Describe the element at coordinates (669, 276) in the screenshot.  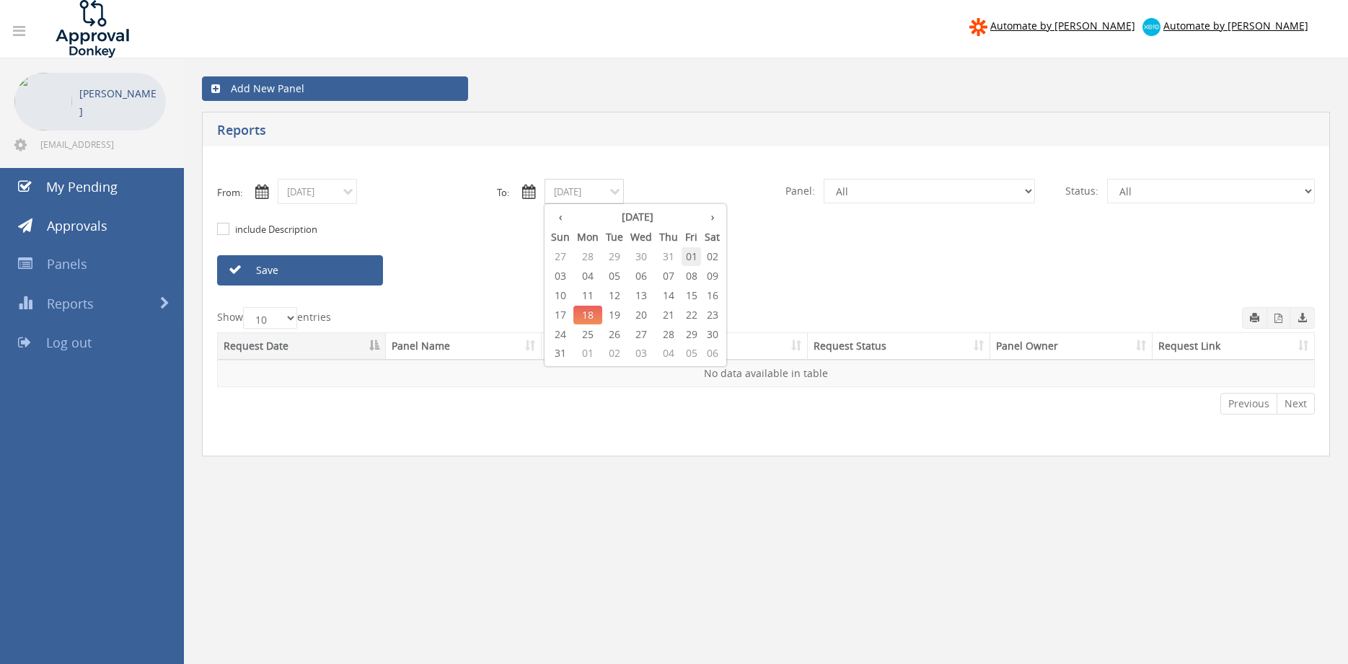
I see `span: 07` at that location.